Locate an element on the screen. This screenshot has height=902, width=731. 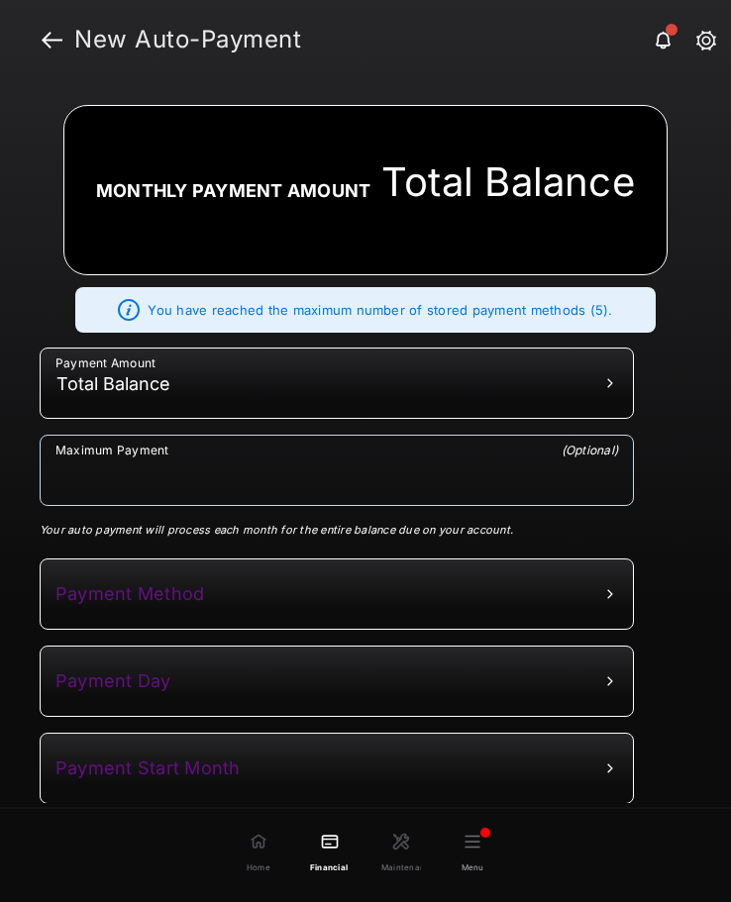
strong: New Auto-Payment is located at coordinates (386, 40).